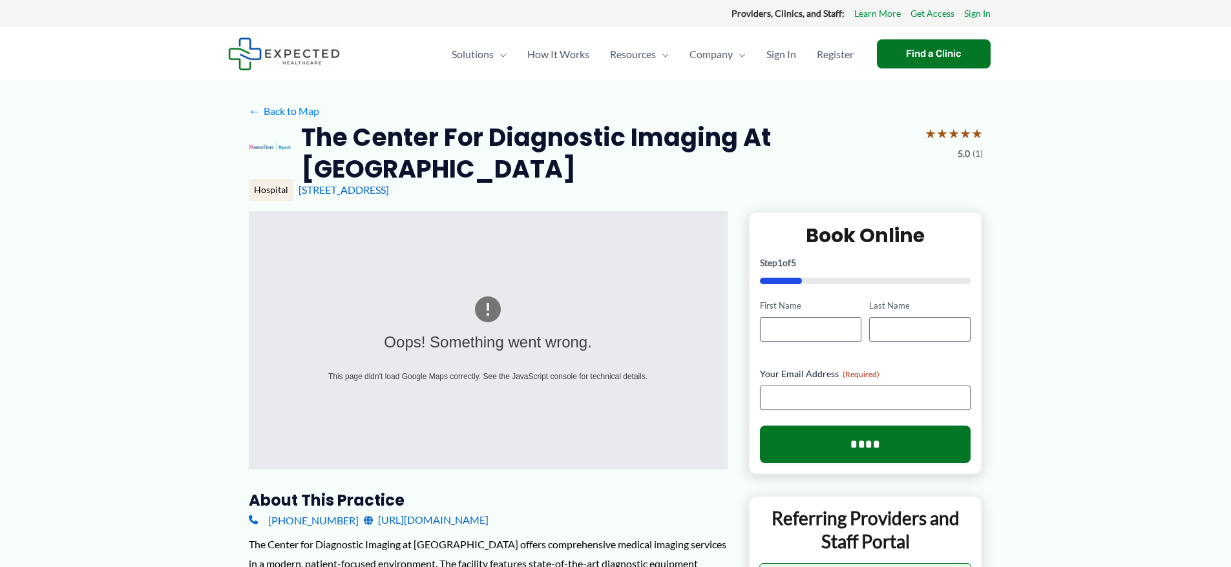 Image resolution: width=1231 pixels, height=567 pixels. Describe the element at coordinates (271, 190) in the screenshot. I see `div: Hospital` at that location.